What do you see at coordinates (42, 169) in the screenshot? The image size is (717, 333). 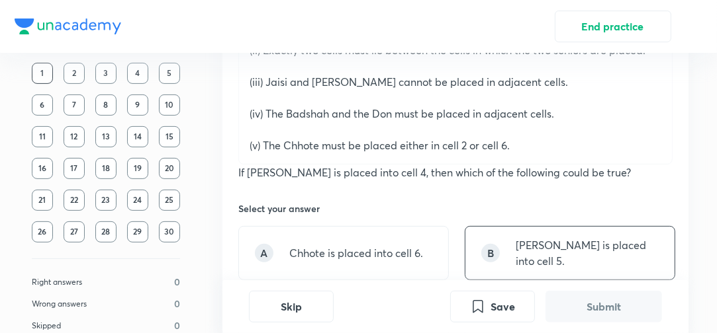 I see `div: 16` at bounding box center [42, 169].